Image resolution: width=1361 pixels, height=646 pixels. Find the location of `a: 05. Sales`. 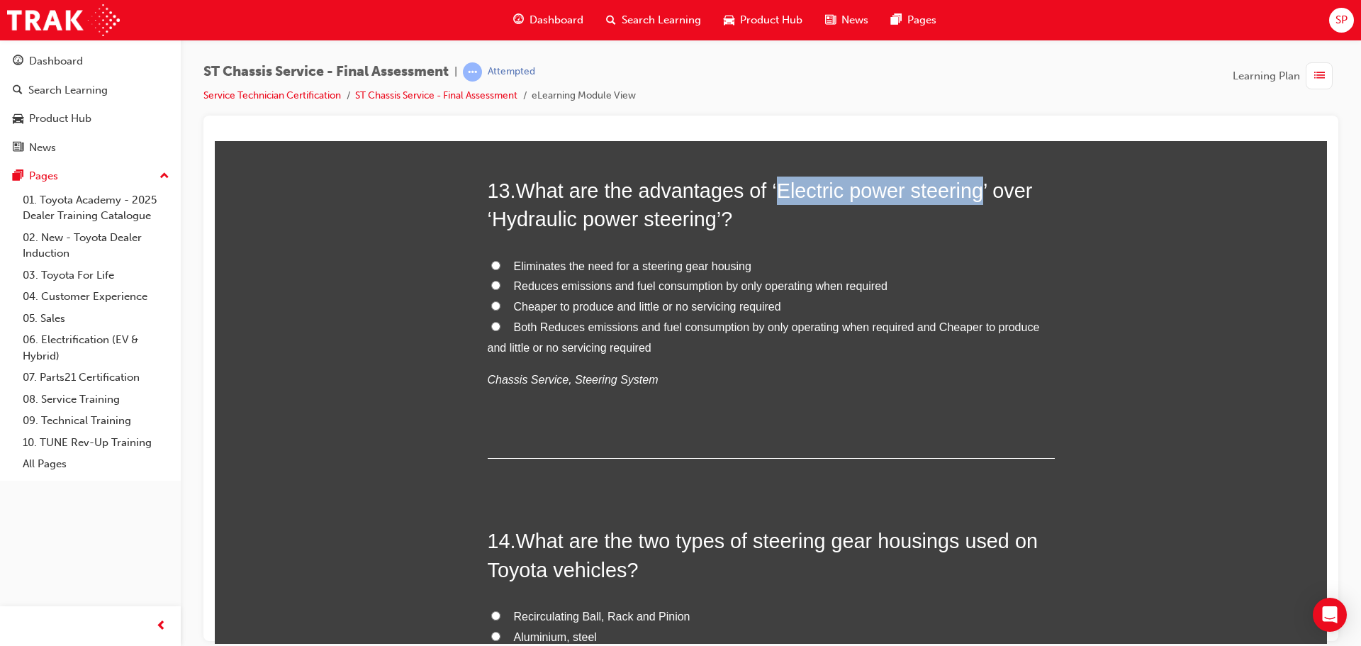

a: 05. Sales is located at coordinates (96, 318).